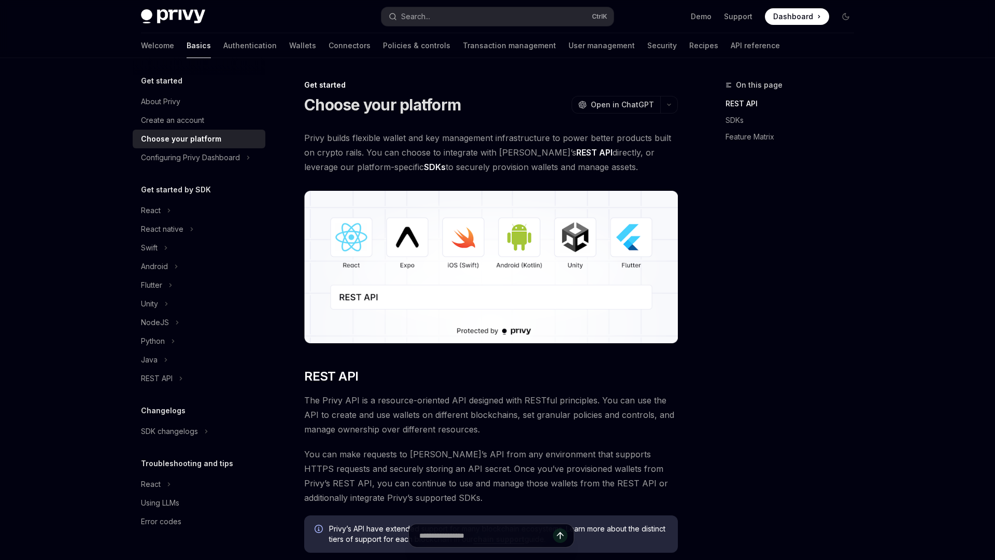 The width and height of the screenshot is (995, 560). I want to click on a: Security, so click(662, 46).